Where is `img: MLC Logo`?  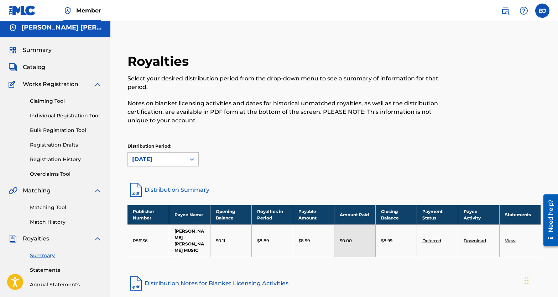
img: MLC Logo is located at coordinates (22, 10).